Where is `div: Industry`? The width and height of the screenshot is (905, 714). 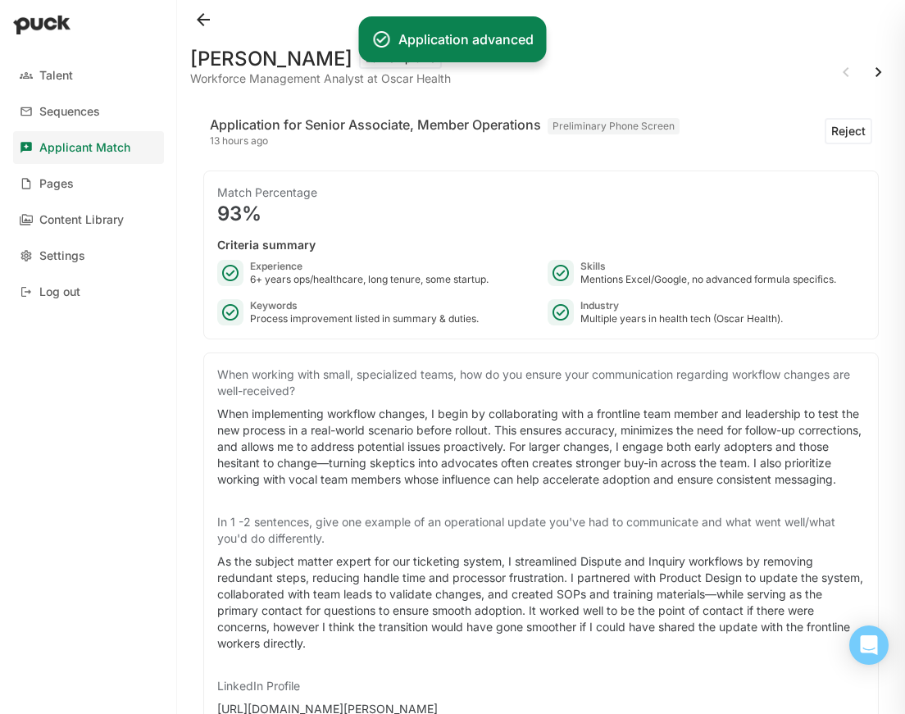
div: Industry is located at coordinates (681, 306).